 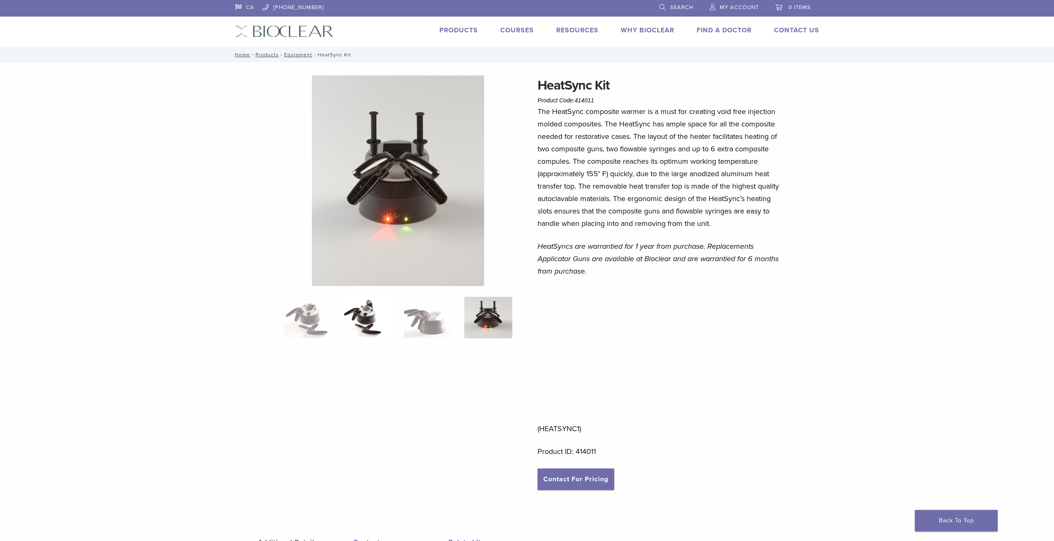 I want to click on a: Why Bioclear, so click(x=647, y=30).